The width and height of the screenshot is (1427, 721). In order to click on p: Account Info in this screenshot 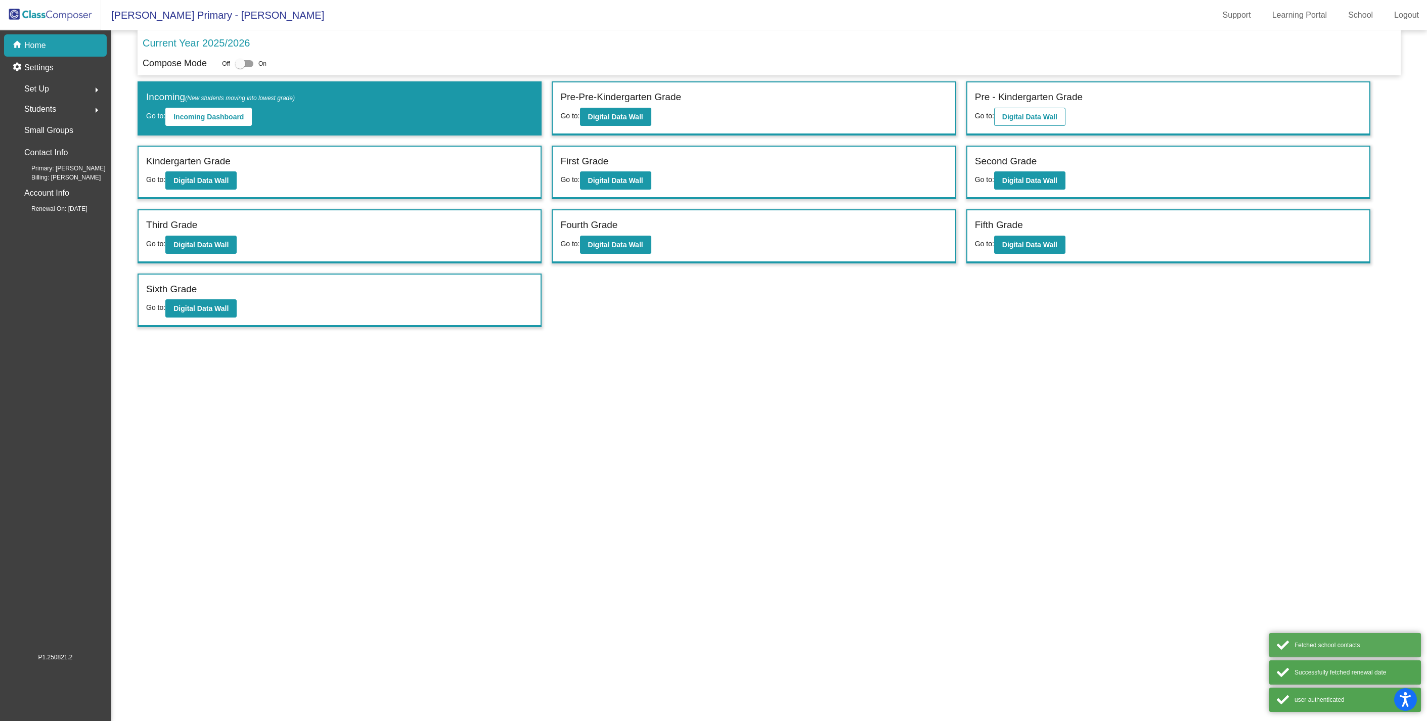, I will do `click(47, 193)`.